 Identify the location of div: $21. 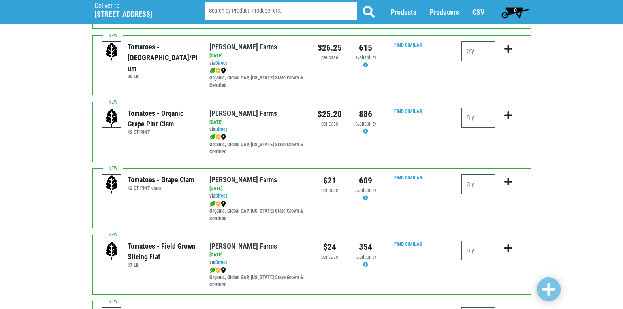
(330, 181).